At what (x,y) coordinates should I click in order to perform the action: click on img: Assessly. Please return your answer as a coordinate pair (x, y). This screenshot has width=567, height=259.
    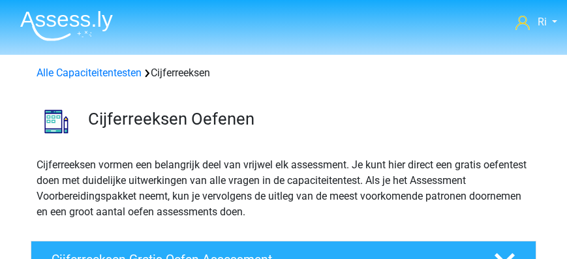
    Looking at the image, I should click on (67, 25).